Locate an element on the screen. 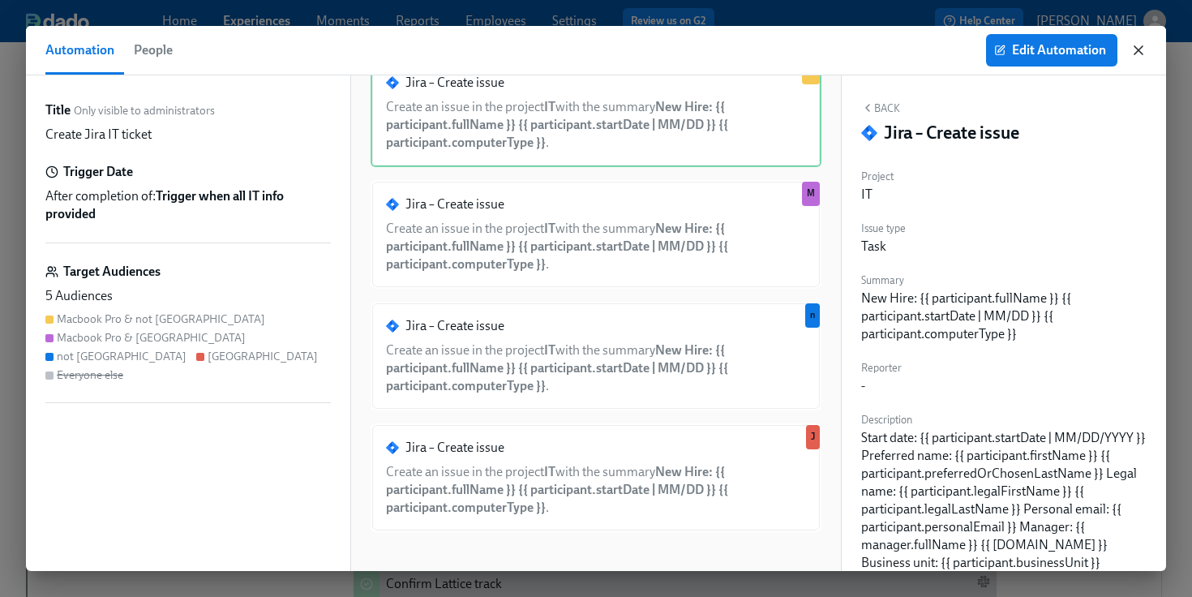  a: Edit Automation is located at coordinates (1052, 50).